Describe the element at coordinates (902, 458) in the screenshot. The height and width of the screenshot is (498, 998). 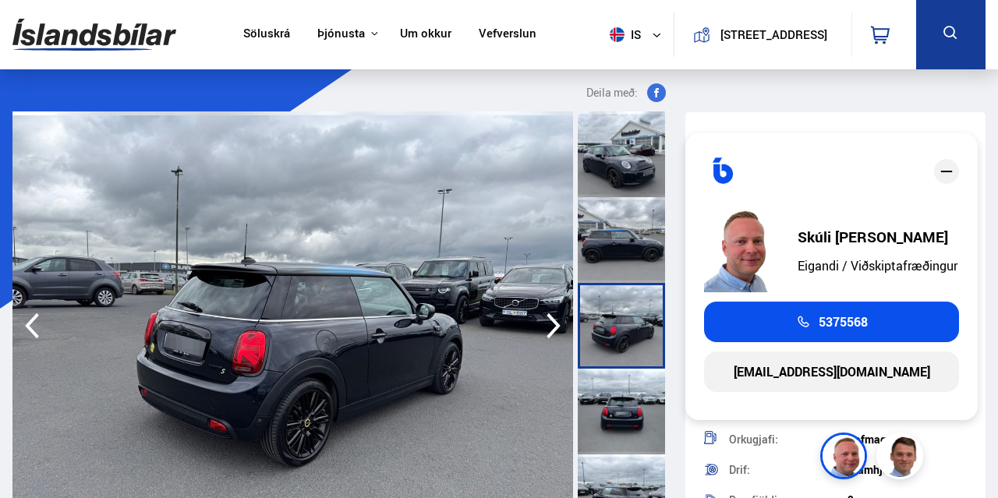
I see `img: FbJEzSuNWCJXmdc-.webp` at that location.